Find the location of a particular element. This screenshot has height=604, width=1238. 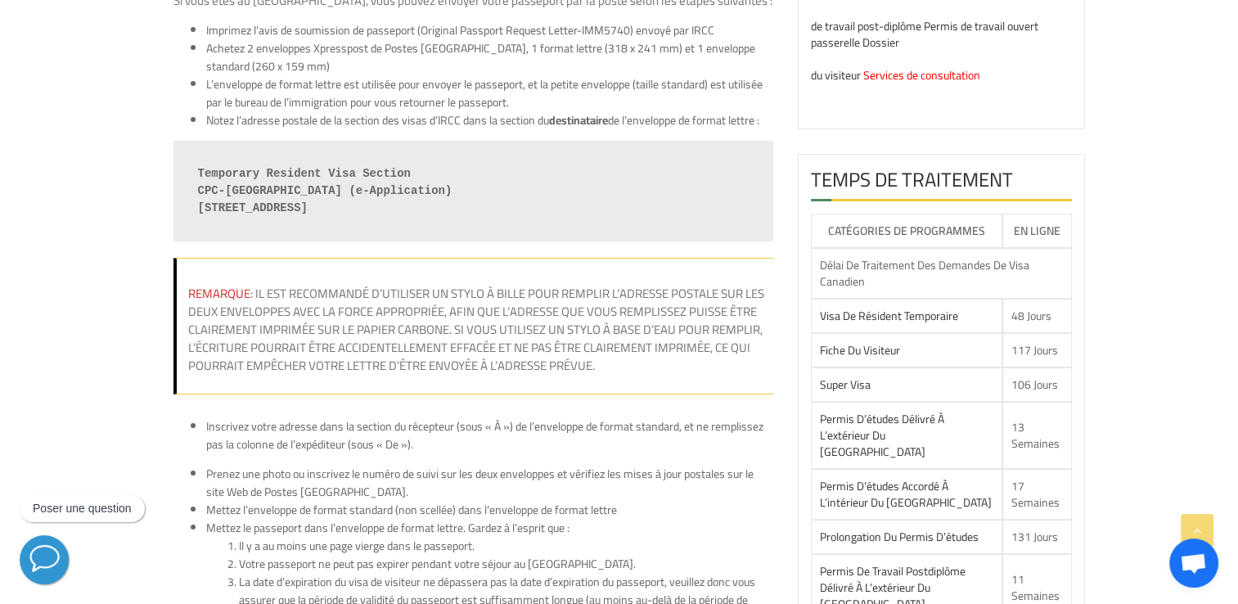

a: Super Visa is located at coordinates (845, 385).